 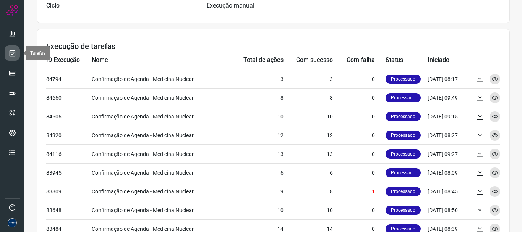 What do you see at coordinates (273, 46) in the screenshot?
I see `h3: Execução de tarefas` at bounding box center [273, 46].